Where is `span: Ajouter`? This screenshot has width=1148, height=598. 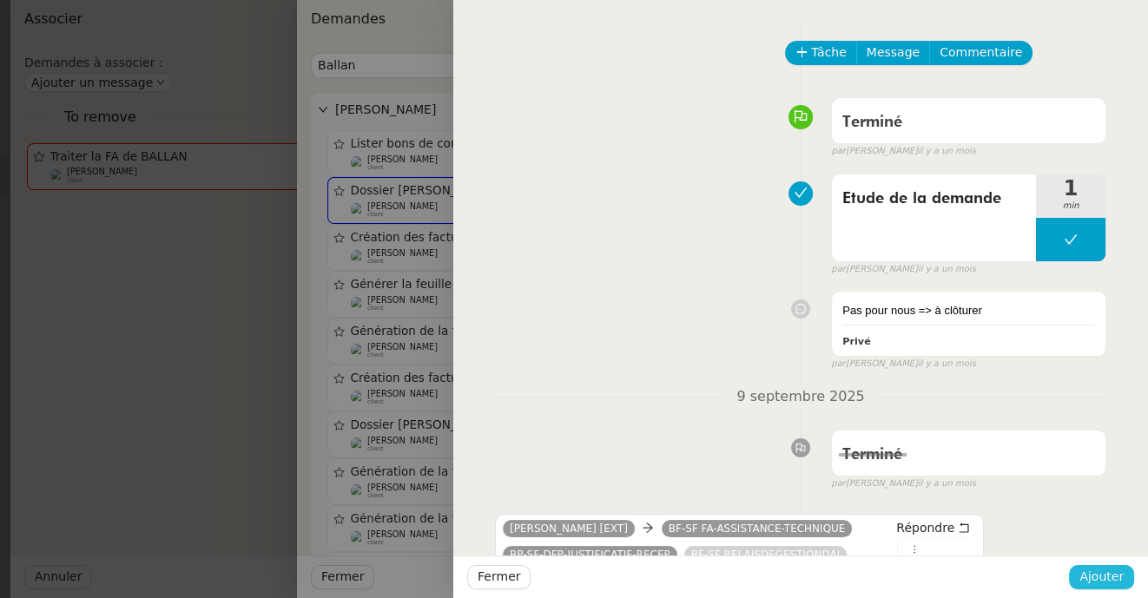
span: Ajouter is located at coordinates (1101, 577).